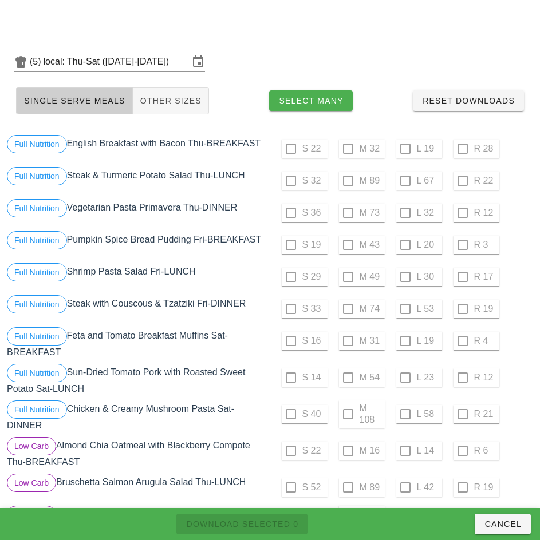 Image resolution: width=540 pixels, height=540 pixels. I want to click on div: BBQ Chicken with Roasted Yams Thu-DINNER, so click(137, 520).